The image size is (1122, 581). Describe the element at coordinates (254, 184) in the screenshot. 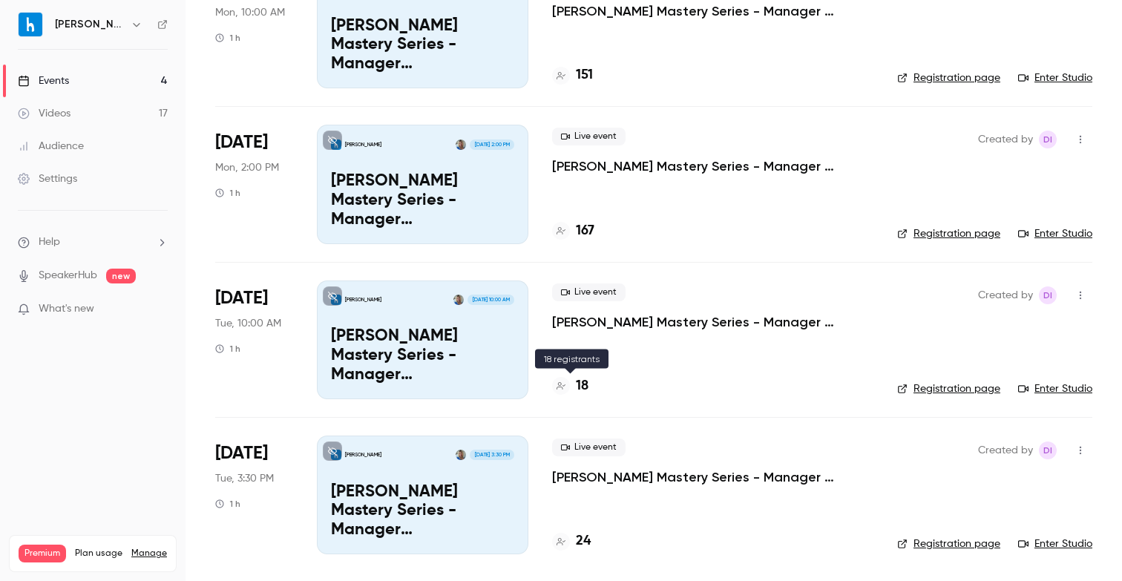

I see `div: Oct 20 Mon, 2:00 PM (America/New York)` at that location.